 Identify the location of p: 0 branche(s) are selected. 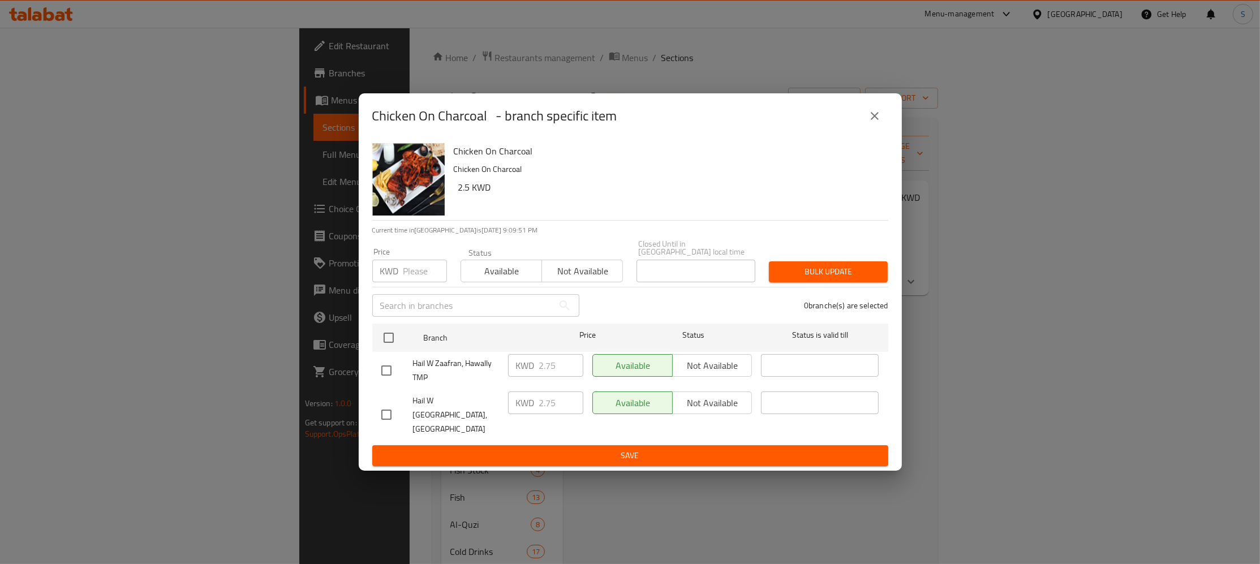
(846, 306).